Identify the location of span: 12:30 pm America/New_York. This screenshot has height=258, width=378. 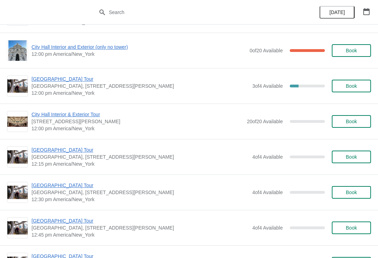
(140, 199).